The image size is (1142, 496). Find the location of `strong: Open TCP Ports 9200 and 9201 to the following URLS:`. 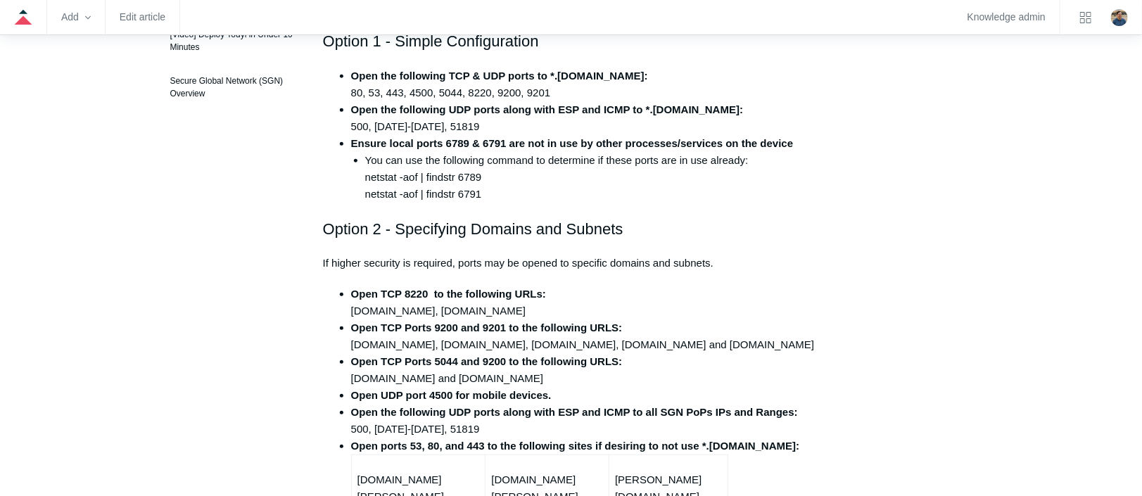

strong: Open TCP Ports 9200 and 9201 to the following URLS: is located at coordinates (487, 327).